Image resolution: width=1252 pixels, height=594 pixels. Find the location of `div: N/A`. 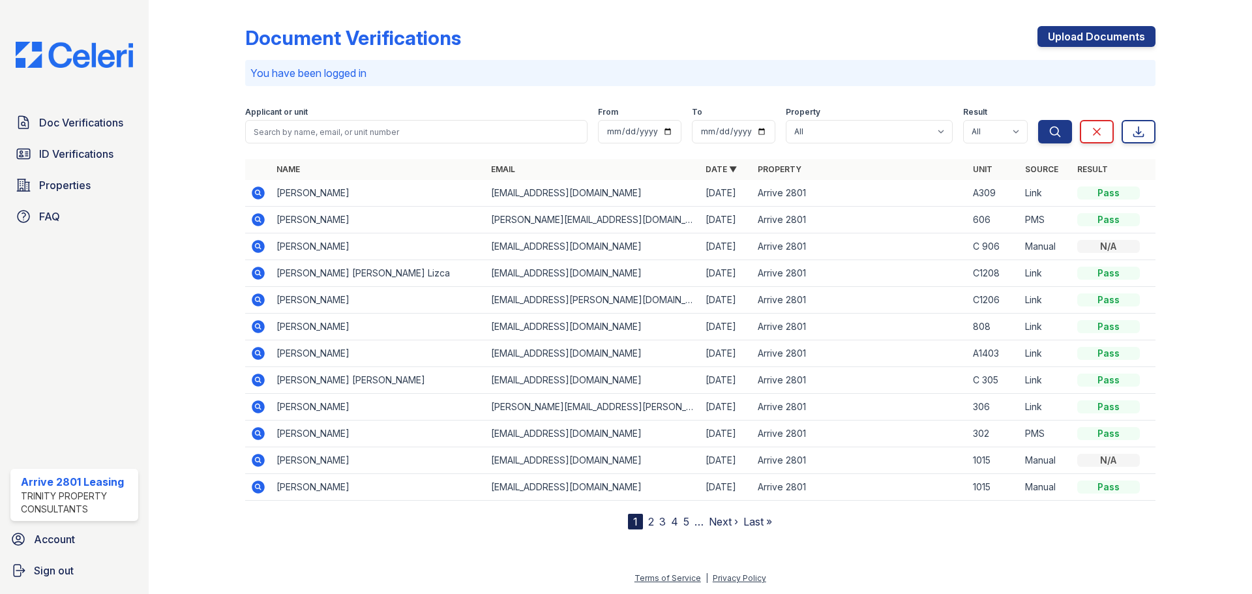

div: N/A is located at coordinates (1109, 247).